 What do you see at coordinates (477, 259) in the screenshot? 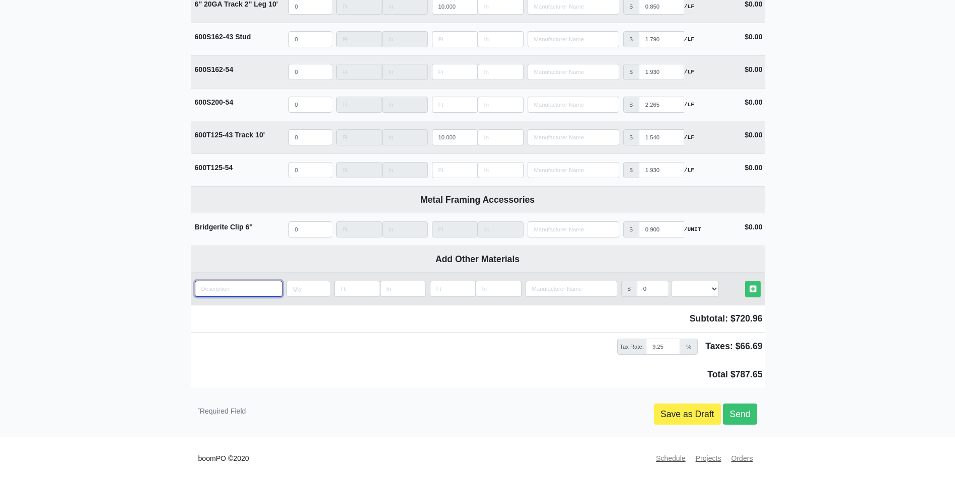
I see `b: Add Other Materials` at bounding box center [477, 259].